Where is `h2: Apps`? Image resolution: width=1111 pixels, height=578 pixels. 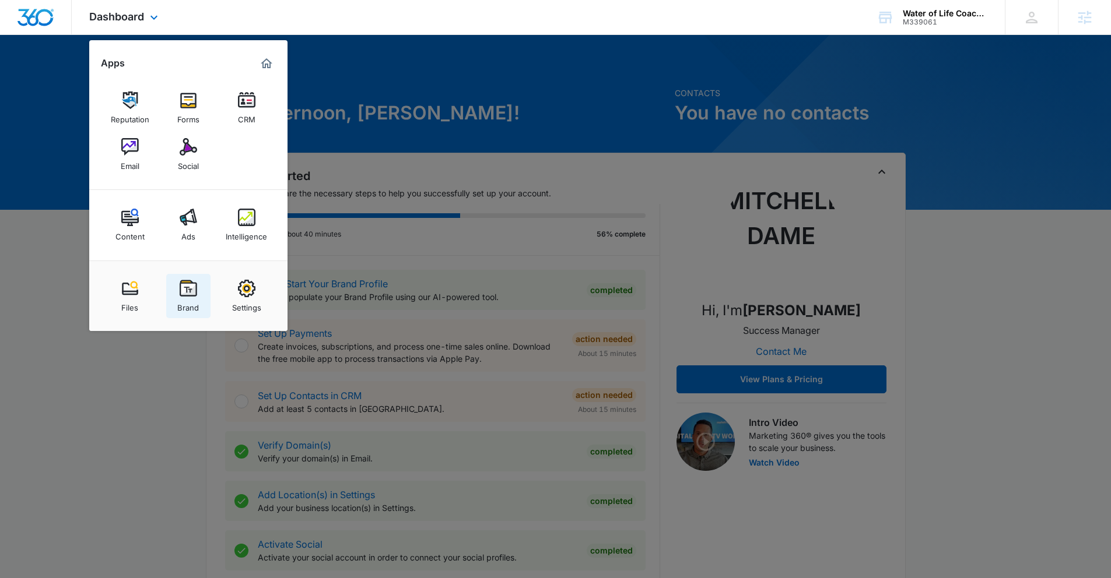
h2: Apps is located at coordinates (113, 63).